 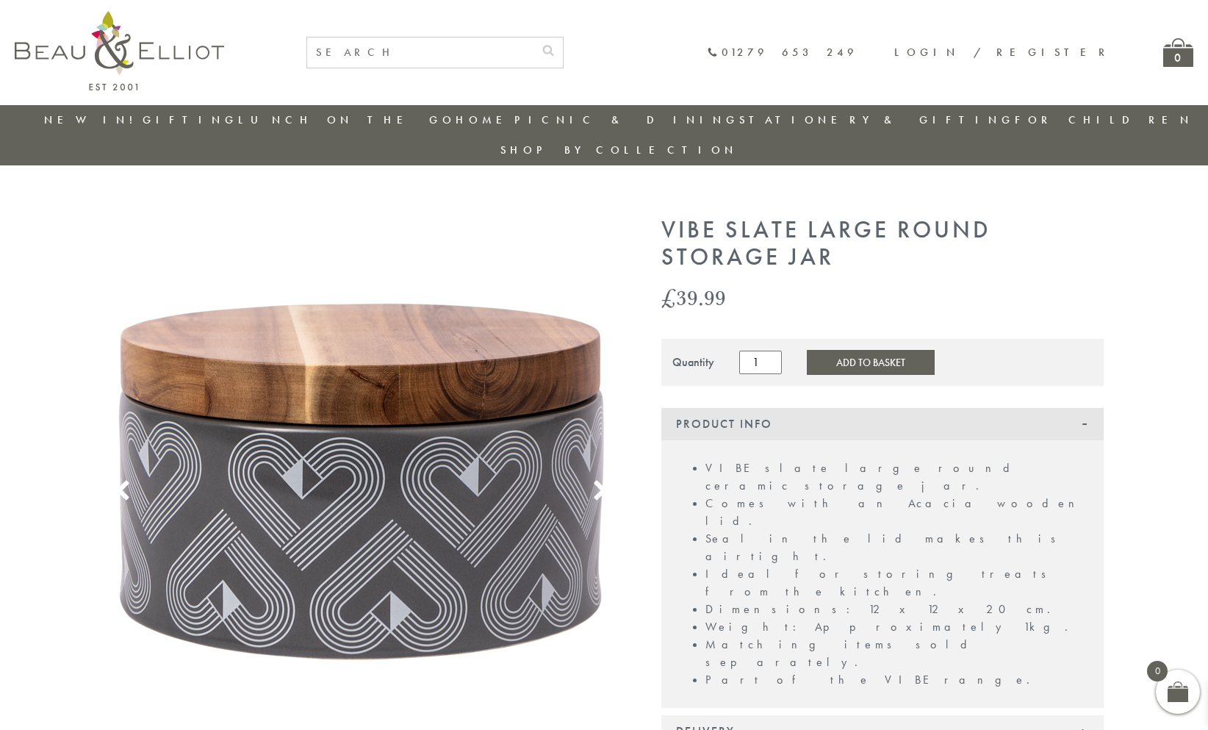 I want to click on li: Dimensions: 12 x 12 x 20 cm., so click(x=897, y=609).